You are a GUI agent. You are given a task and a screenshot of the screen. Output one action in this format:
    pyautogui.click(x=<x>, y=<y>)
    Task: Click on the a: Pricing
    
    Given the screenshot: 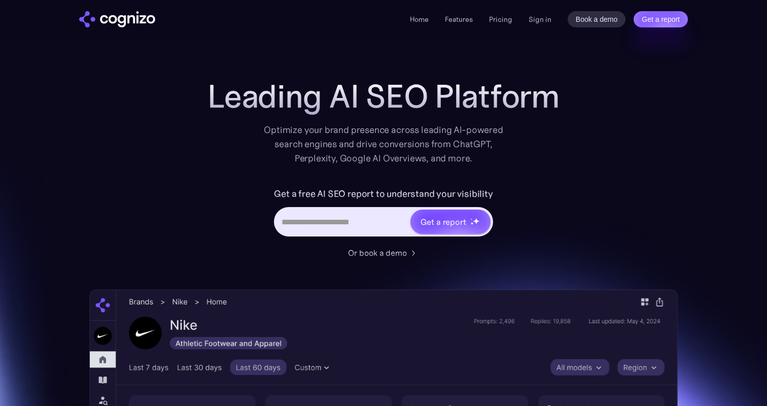 What is the action you would take?
    pyautogui.click(x=501, y=19)
    